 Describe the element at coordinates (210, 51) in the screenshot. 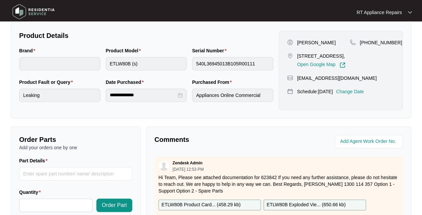

I see `label: Serial Number` at that location.